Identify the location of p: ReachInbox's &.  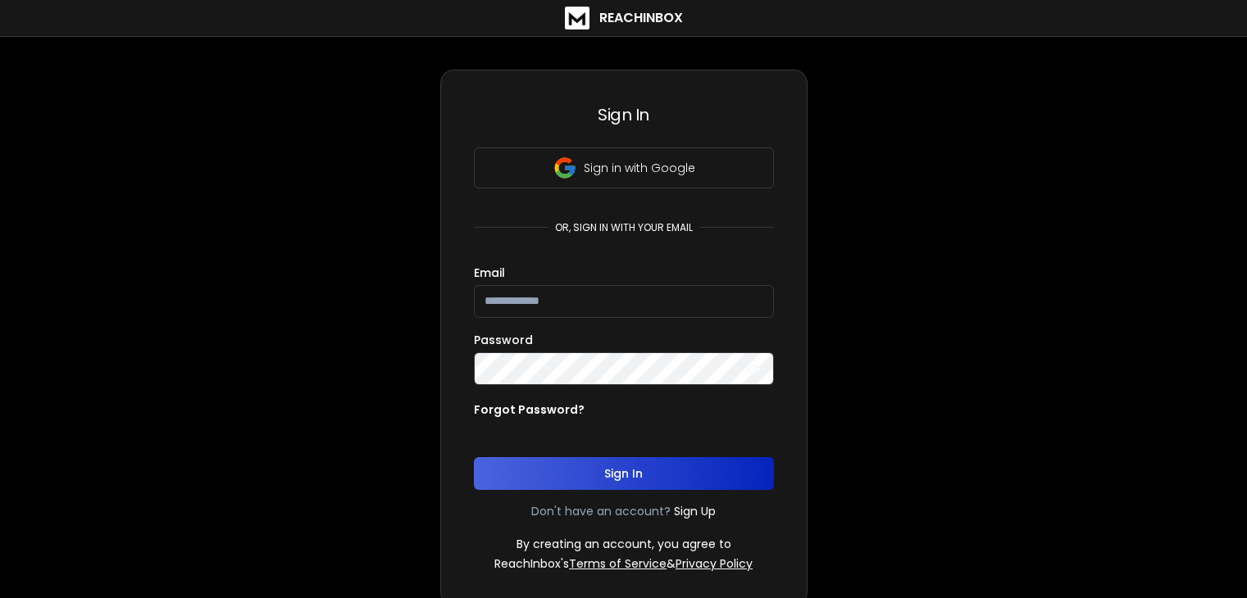
(623, 564).